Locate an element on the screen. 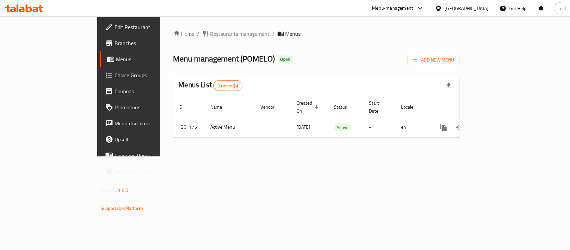 This screenshot has height=250, width=570. span: h is located at coordinates (560, 8).